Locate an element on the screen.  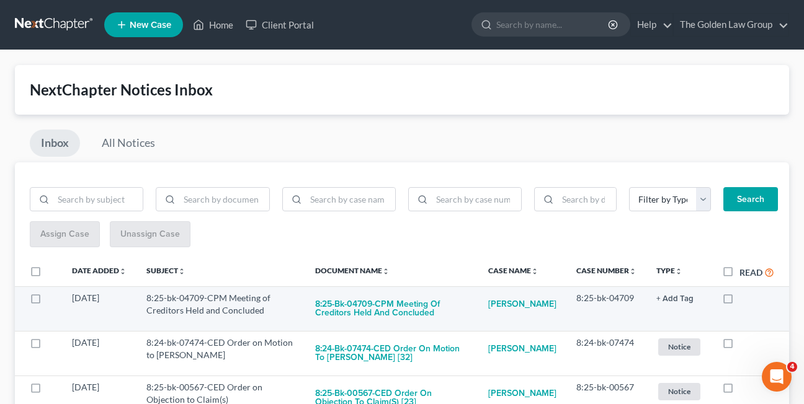
input: Search by subject is located at coordinates (98, 200).